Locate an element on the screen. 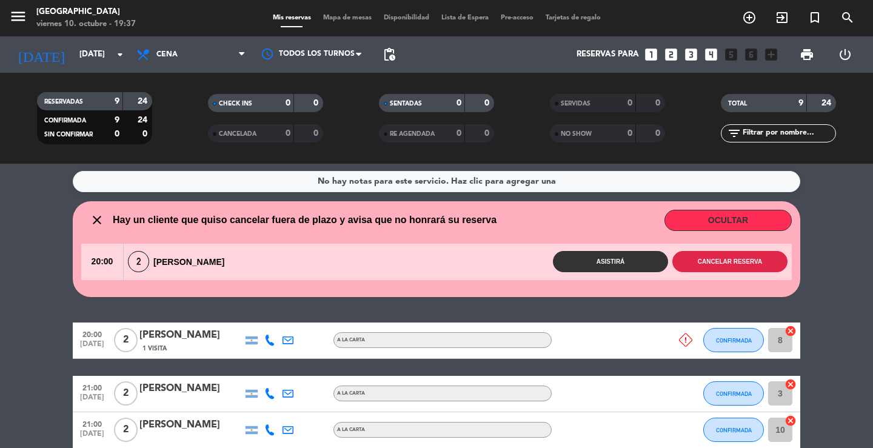 Image resolution: width=873 pixels, height=448 pixels. span: Reservas para is located at coordinates (607, 55).